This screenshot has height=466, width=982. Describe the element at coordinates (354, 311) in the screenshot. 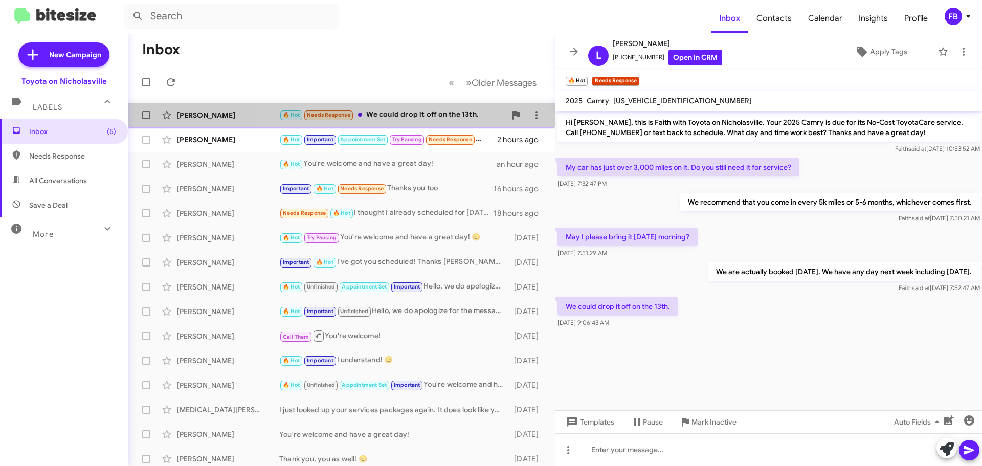

I see `span: Unfinished` at that location.